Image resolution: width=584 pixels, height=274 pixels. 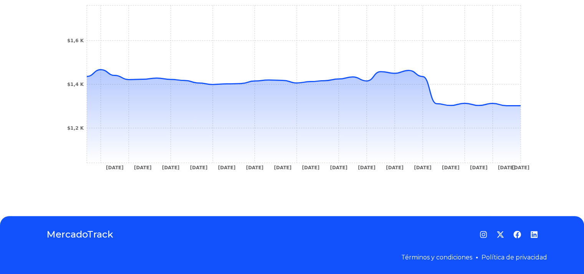 What do you see at coordinates (75, 128) in the screenshot?
I see `tspan: $1,2 K` at bounding box center [75, 128].